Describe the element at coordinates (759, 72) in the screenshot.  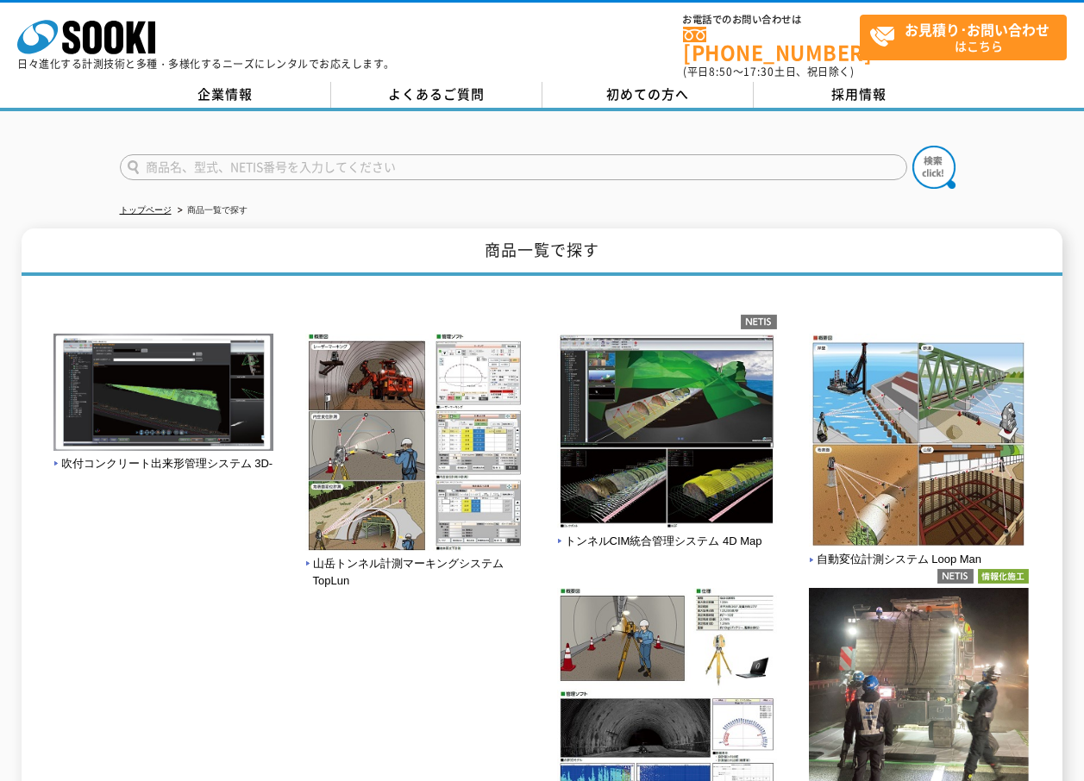
I see `span: 17:30` at that location.